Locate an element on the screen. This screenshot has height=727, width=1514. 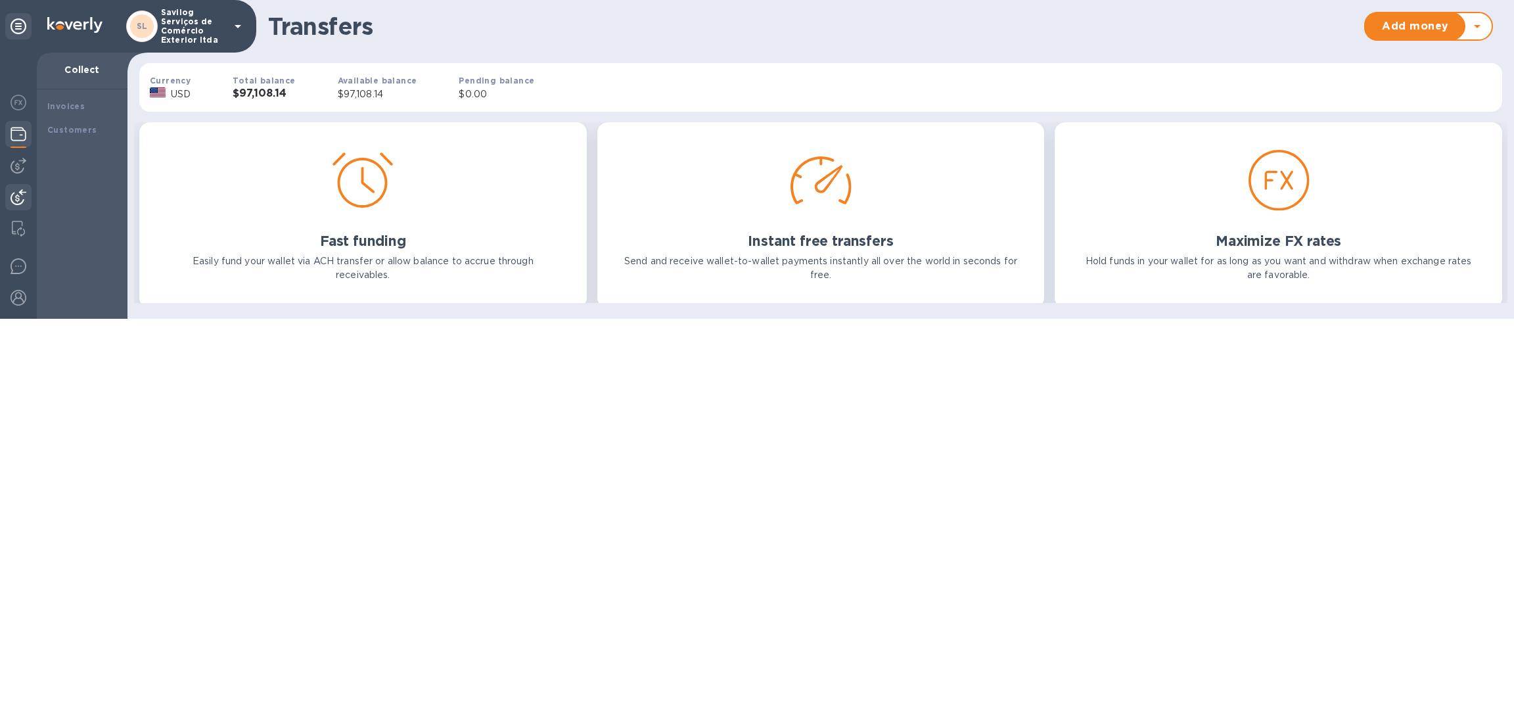
b: Customers is located at coordinates (72, 129).